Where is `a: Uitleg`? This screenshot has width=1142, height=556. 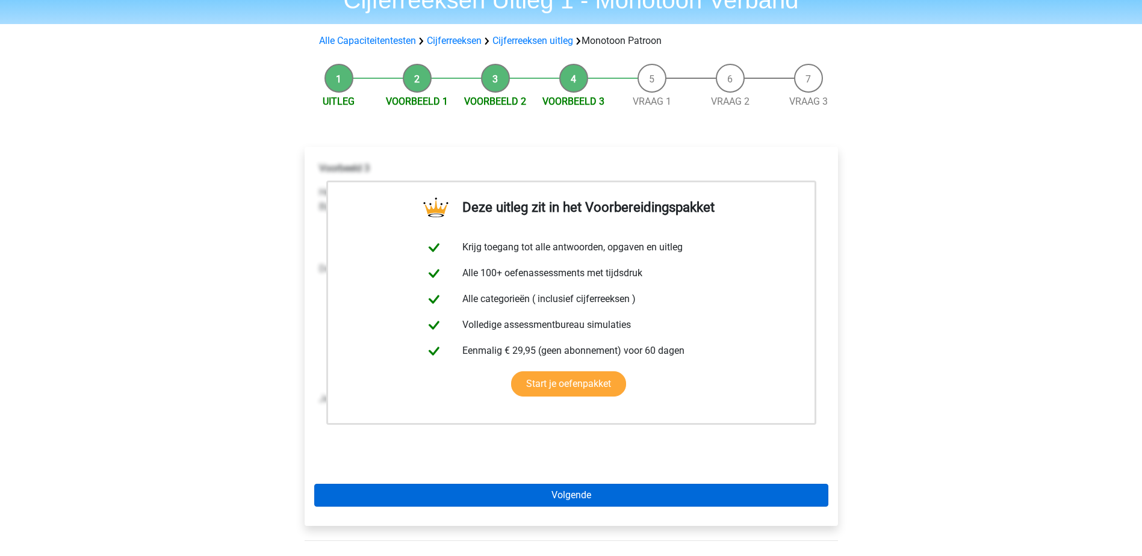 a: Uitleg is located at coordinates (338, 101).